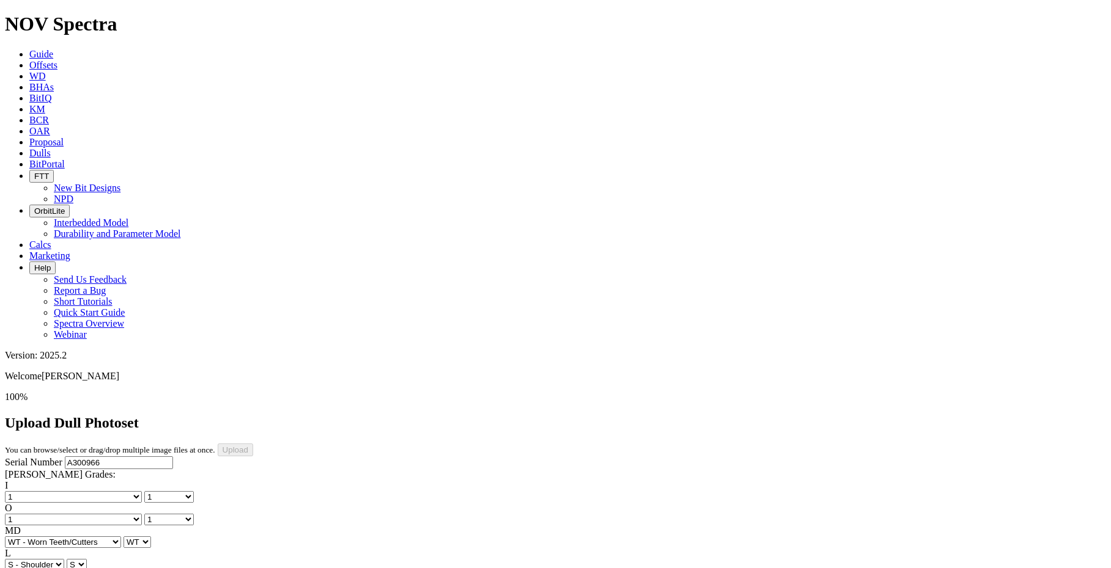  I want to click on span: OAR, so click(40, 131).